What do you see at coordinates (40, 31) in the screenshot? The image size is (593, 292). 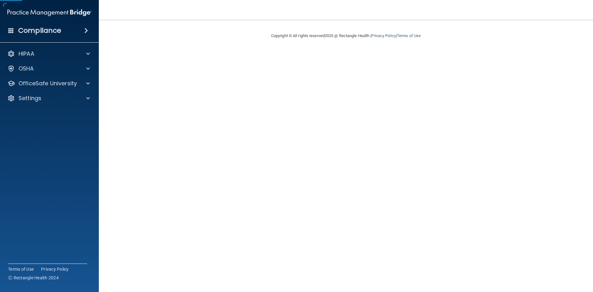 I see `h4: Compliance` at bounding box center [40, 31].